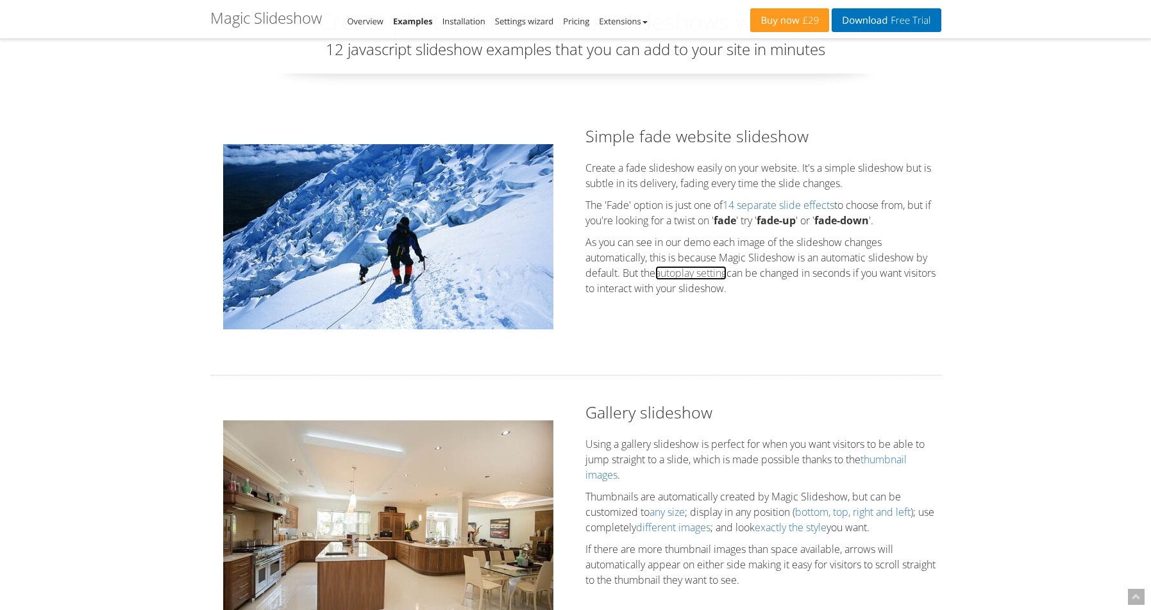  Describe the element at coordinates (776, 221) in the screenshot. I see `strong: fade-up` at that location.